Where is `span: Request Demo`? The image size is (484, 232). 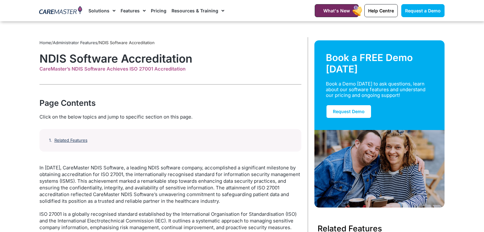 span: Request Demo is located at coordinates (349, 111).